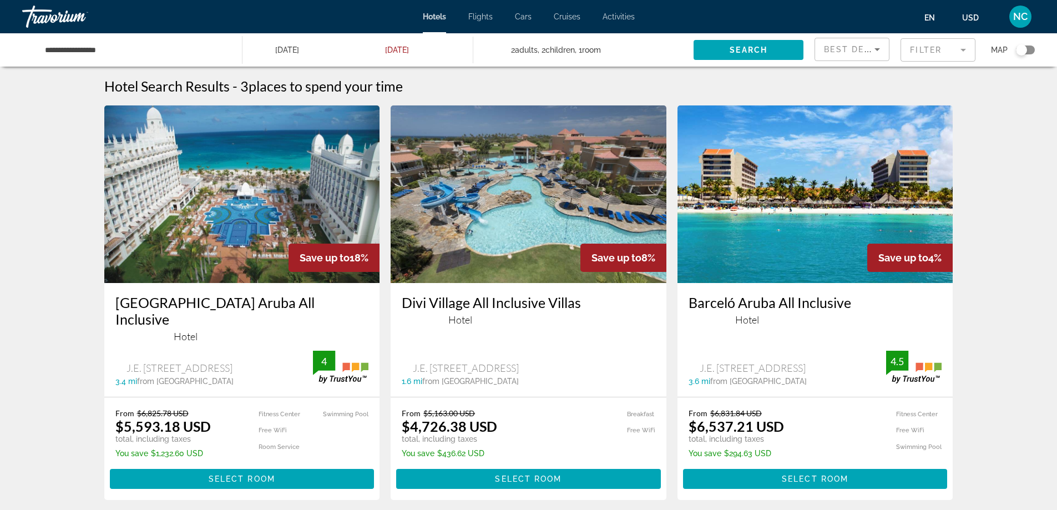 The width and height of the screenshot is (1057, 510). What do you see at coordinates (449, 453) in the screenshot?
I see `p: $436.62 USD` at bounding box center [449, 453].